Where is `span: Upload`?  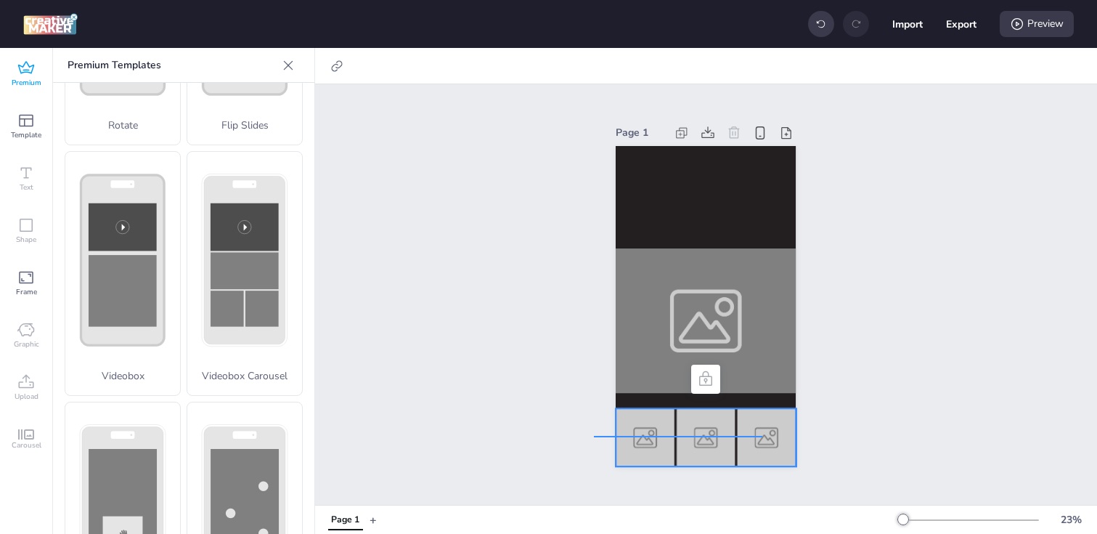
span: Upload is located at coordinates (26, 397).